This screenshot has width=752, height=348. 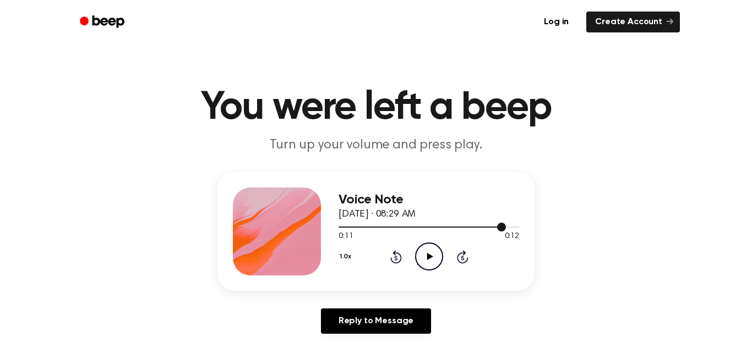 I want to click on a: Beep, so click(x=103, y=22).